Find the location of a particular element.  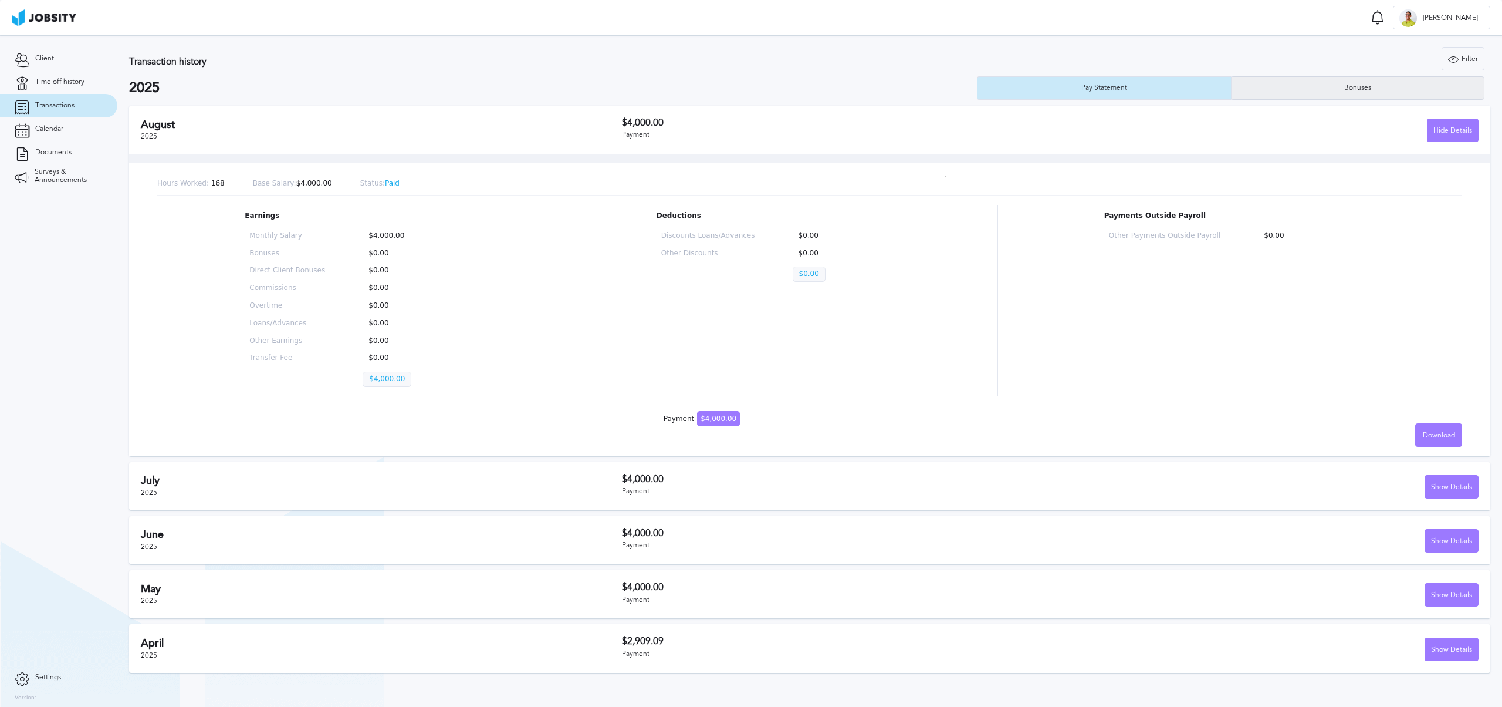

p: Direct Client Bonuses is located at coordinates (287, 271).